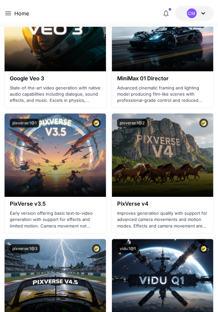  What do you see at coordinates (55, 78) in the screenshot?
I see `h3: Google Veo 3` at bounding box center [55, 78].